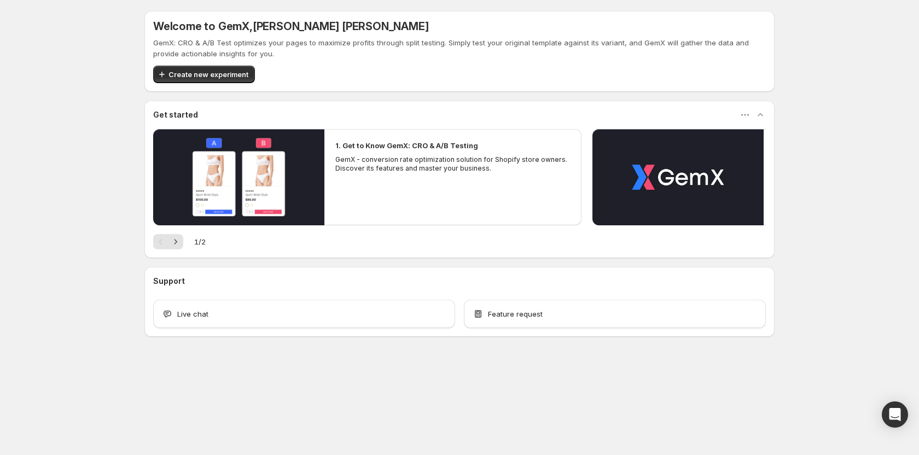 This screenshot has height=455, width=919. What do you see at coordinates (208, 74) in the screenshot?
I see `span: Create new experiment` at bounding box center [208, 74].